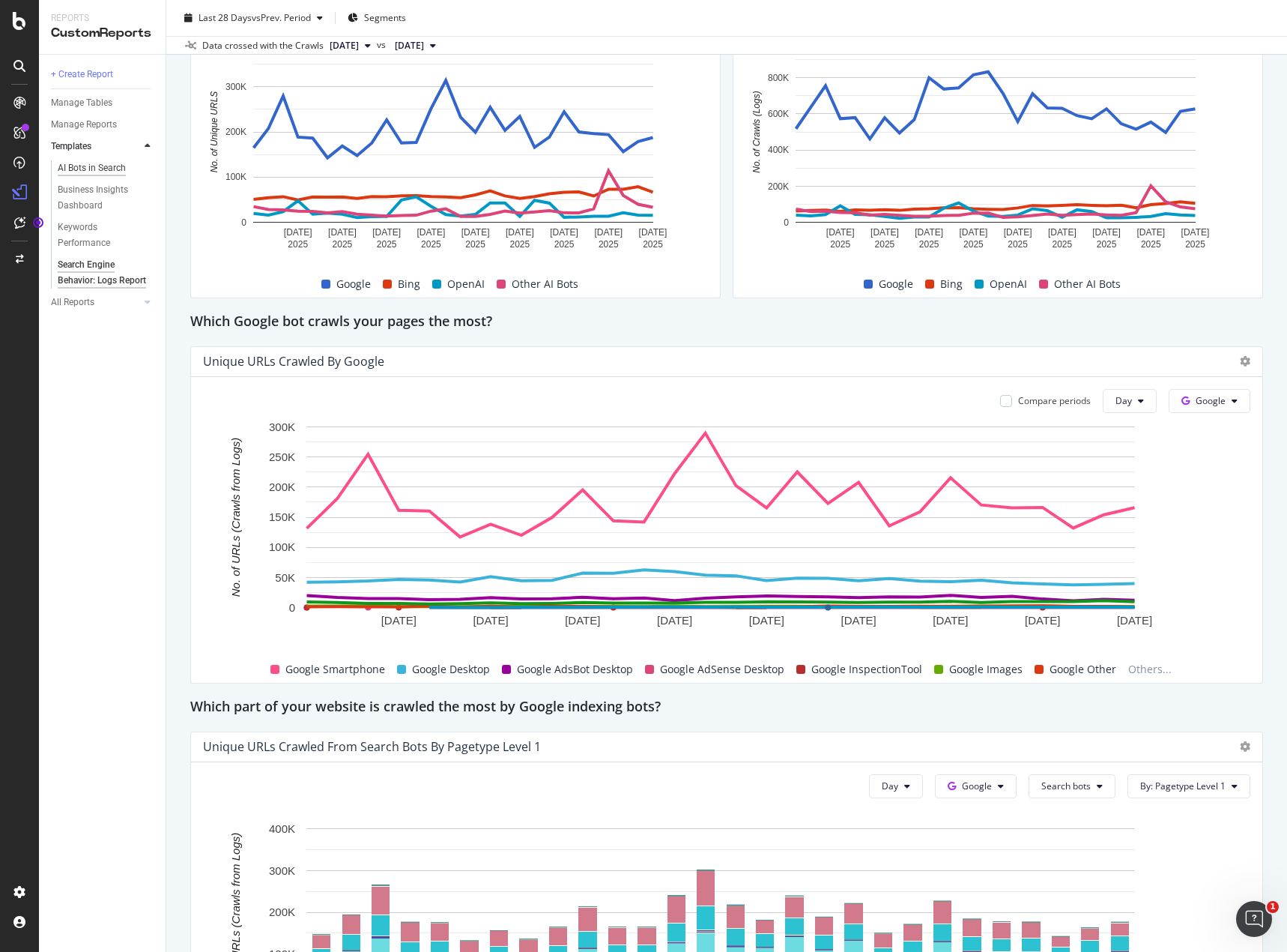 The image size is (1287, 952). What do you see at coordinates (106, 197) in the screenshot?
I see `a: Business Insights Dashboard` at bounding box center [106, 197].